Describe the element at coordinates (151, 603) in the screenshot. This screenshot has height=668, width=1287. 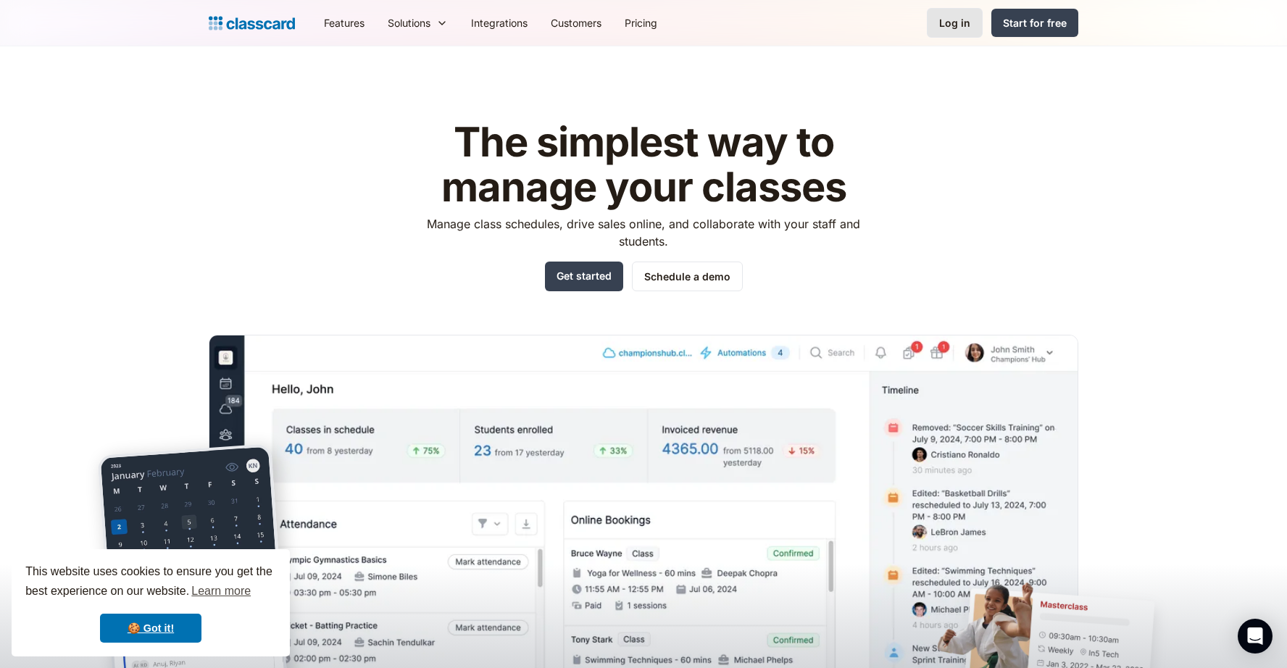
I see `div: cookieconsent` at that location.